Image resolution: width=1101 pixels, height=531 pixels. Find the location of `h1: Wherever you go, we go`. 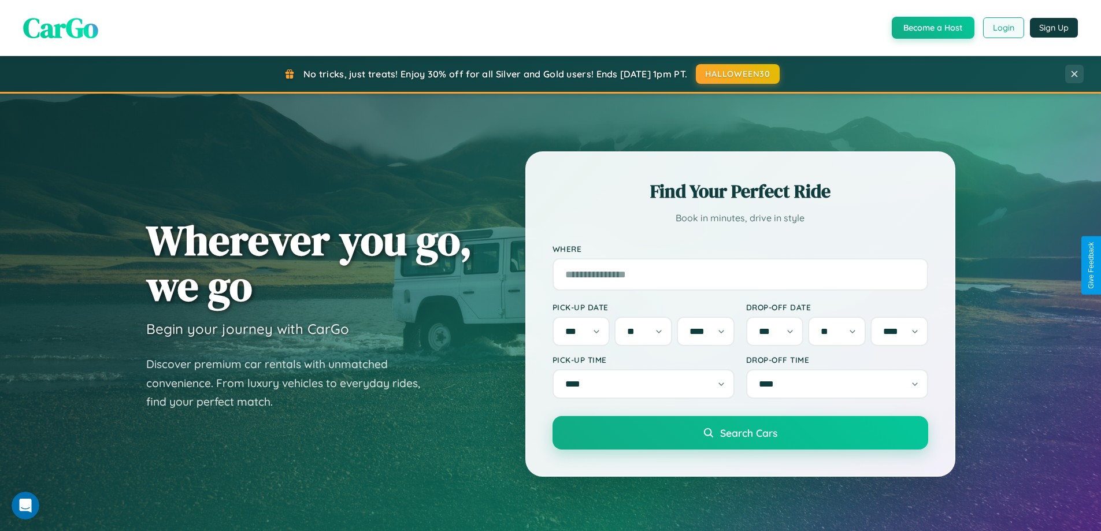

h1: Wherever you go, we go is located at coordinates (309, 263).